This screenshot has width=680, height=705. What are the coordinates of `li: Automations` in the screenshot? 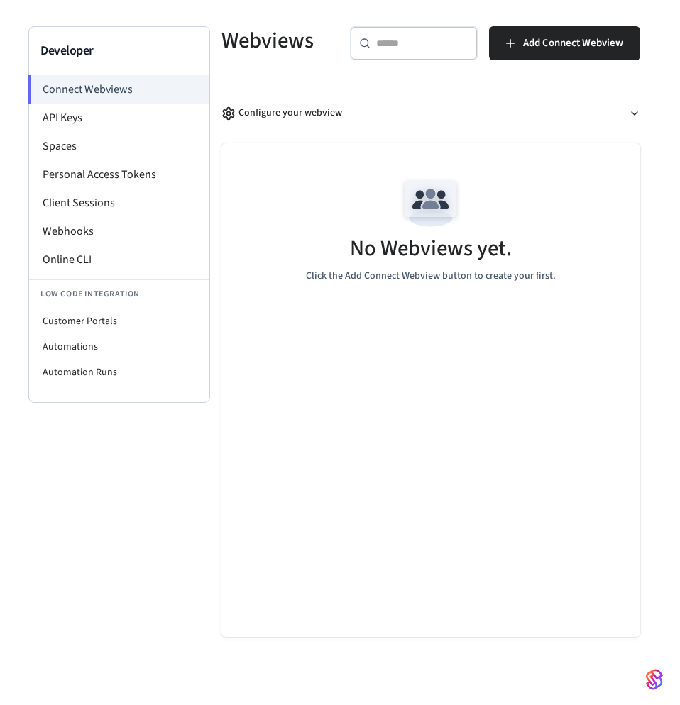 It's located at (119, 347).